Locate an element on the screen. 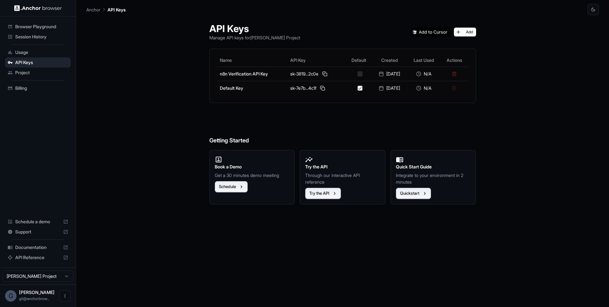 This screenshot has width=609, height=307. h2: Book a Demo is located at coordinates (252, 167).